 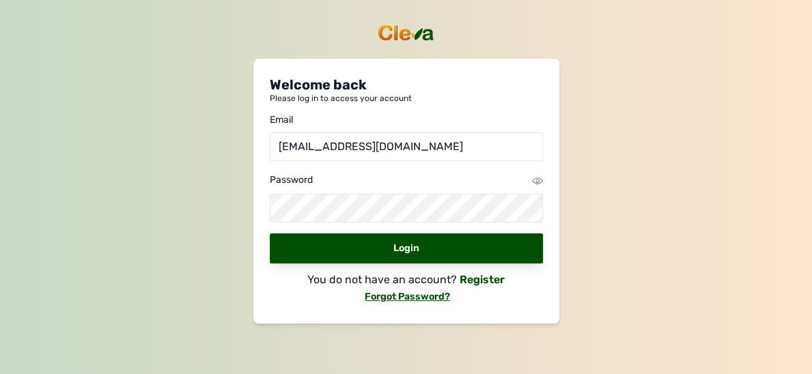 I want to click on a: Forgot Password?, so click(x=406, y=296).